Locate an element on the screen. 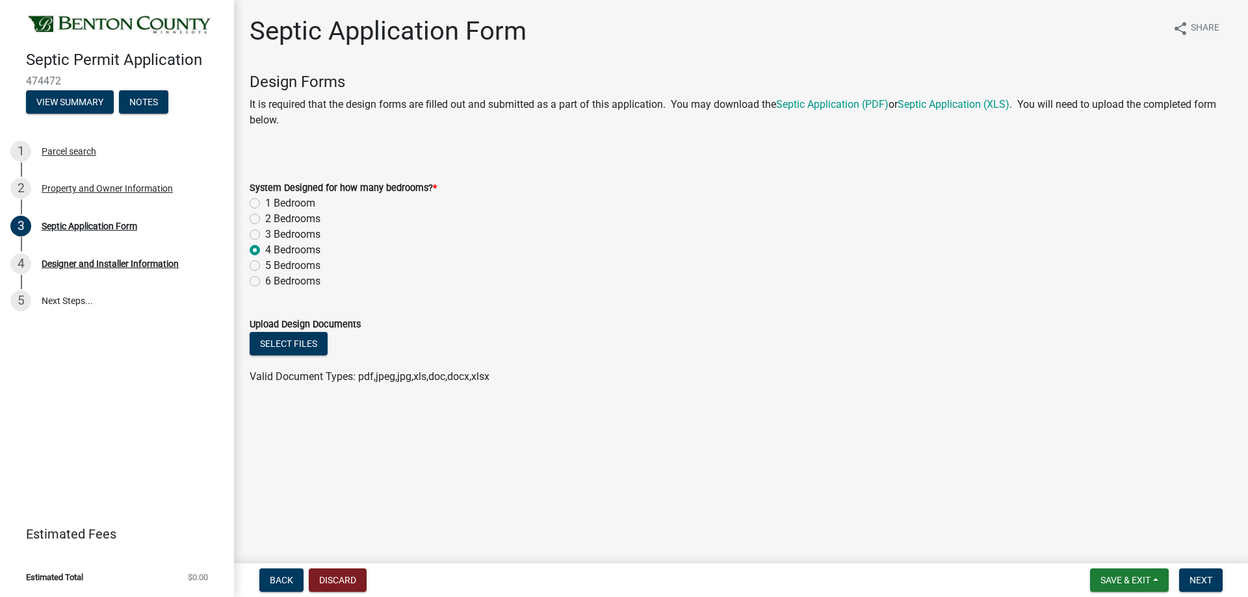 Image resolution: width=1248 pixels, height=597 pixels. label: System Designed for how many bedrooms? is located at coordinates (343, 189).